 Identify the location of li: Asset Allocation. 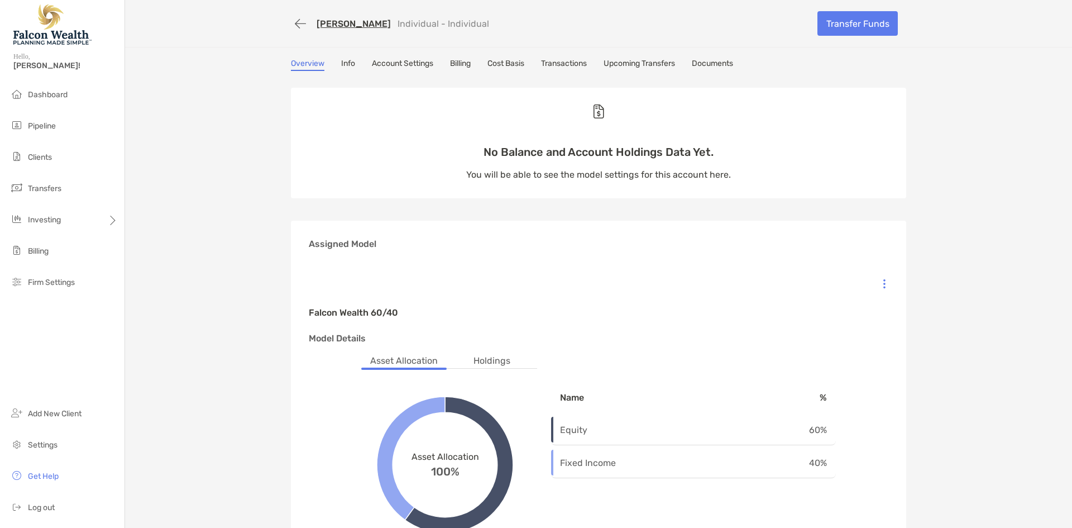
(404, 361).